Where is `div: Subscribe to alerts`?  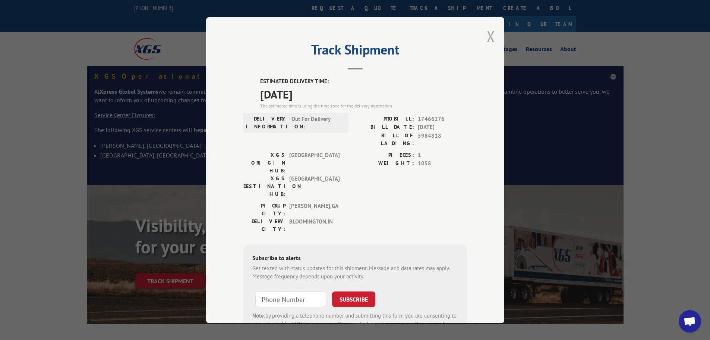 div: Subscribe to alerts is located at coordinates (355, 258).